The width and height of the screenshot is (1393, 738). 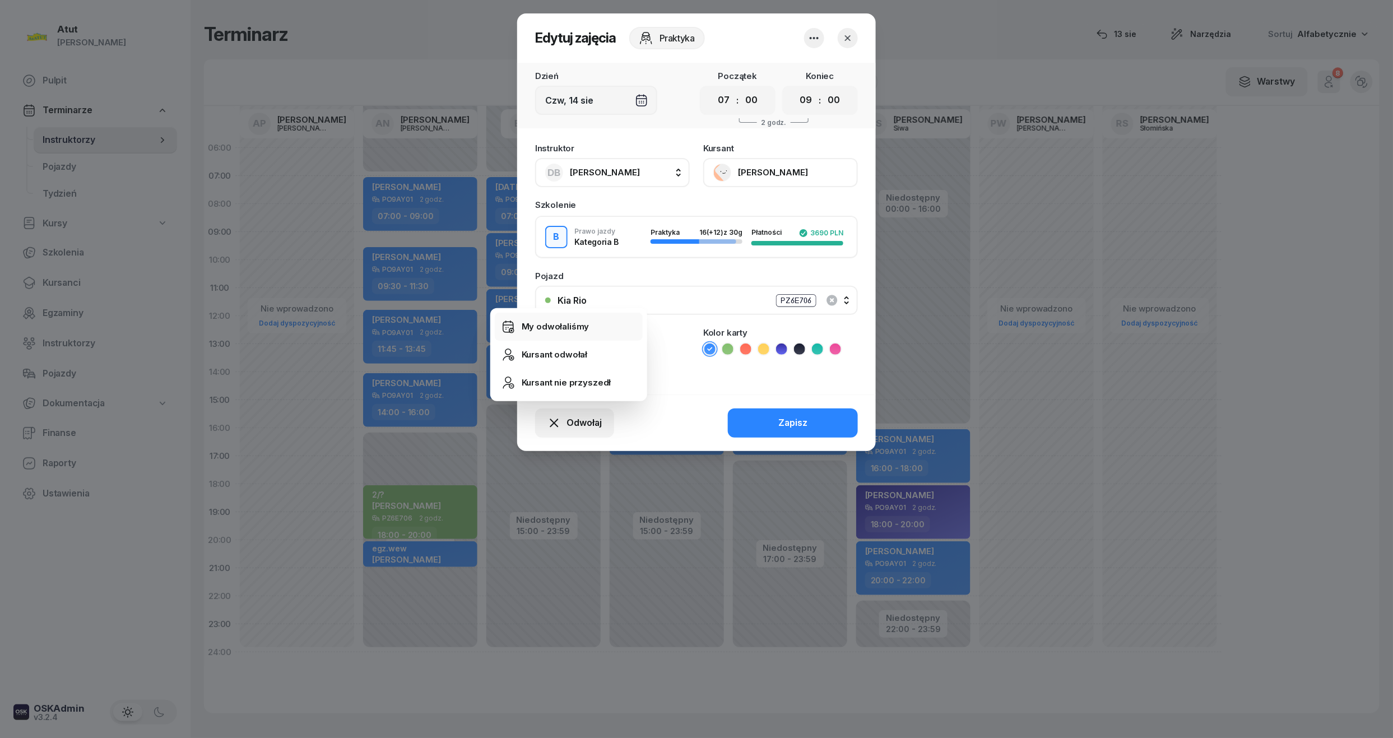 I want to click on button: Kia RioPZ6E706, so click(x=697, y=300).